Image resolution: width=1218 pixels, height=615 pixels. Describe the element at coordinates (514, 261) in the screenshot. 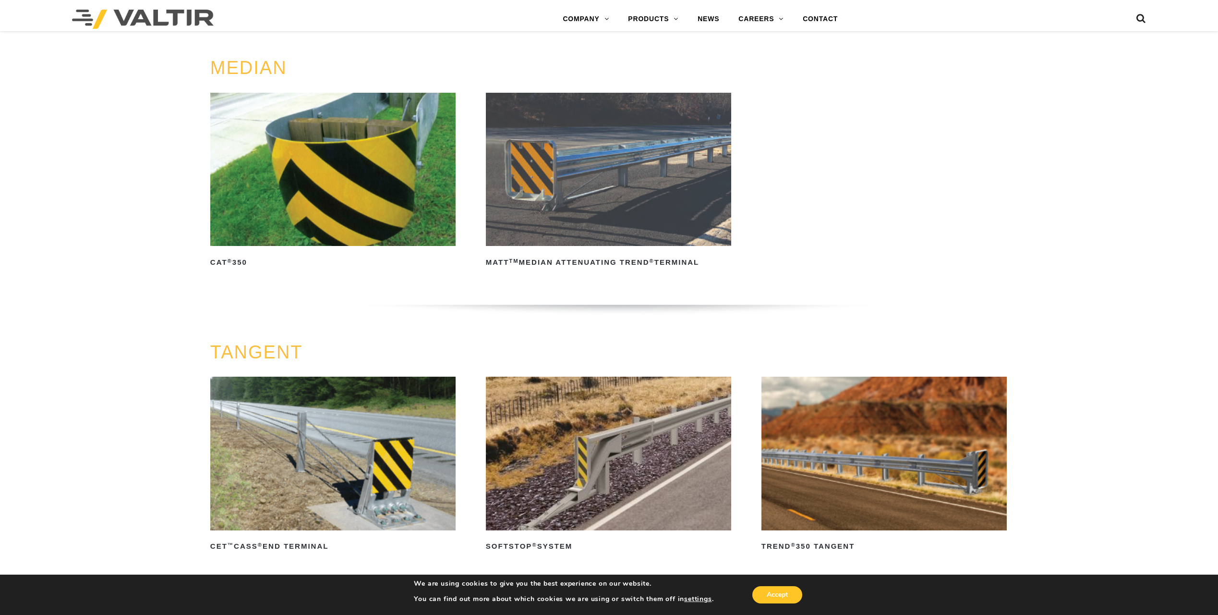

I see `sup: TM` at that location.